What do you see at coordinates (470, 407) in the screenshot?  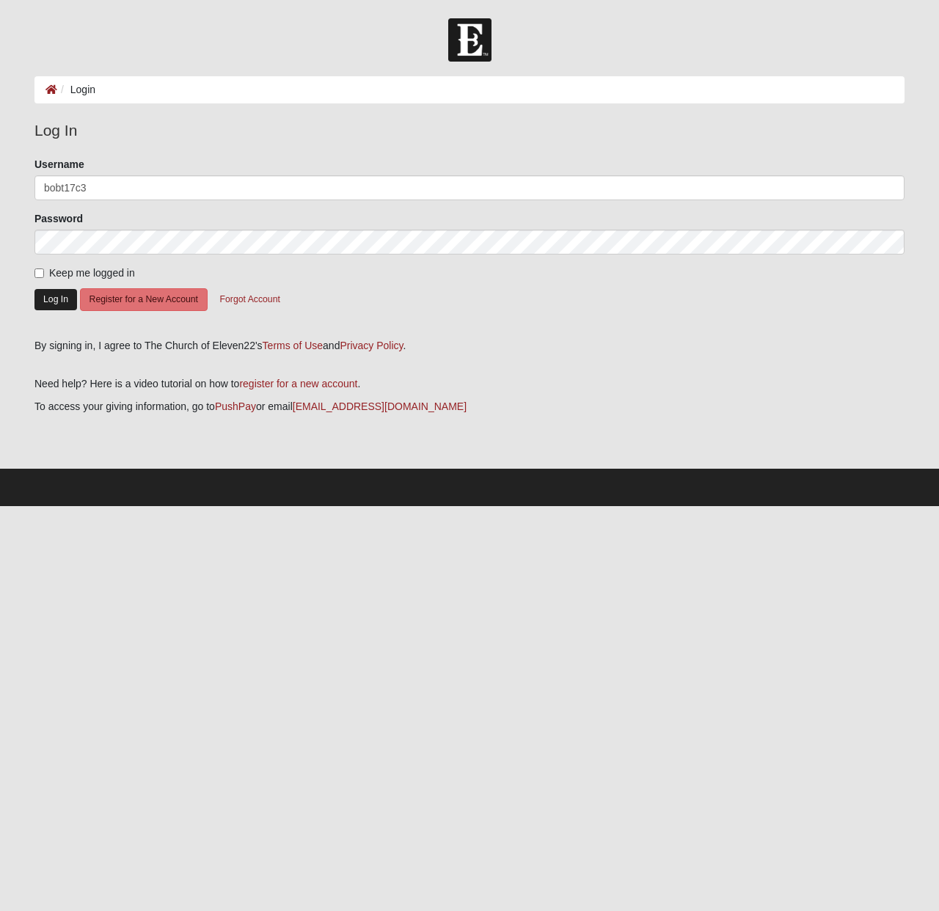 I see `p: To access your giving information, go to or email` at bounding box center [470, 407].